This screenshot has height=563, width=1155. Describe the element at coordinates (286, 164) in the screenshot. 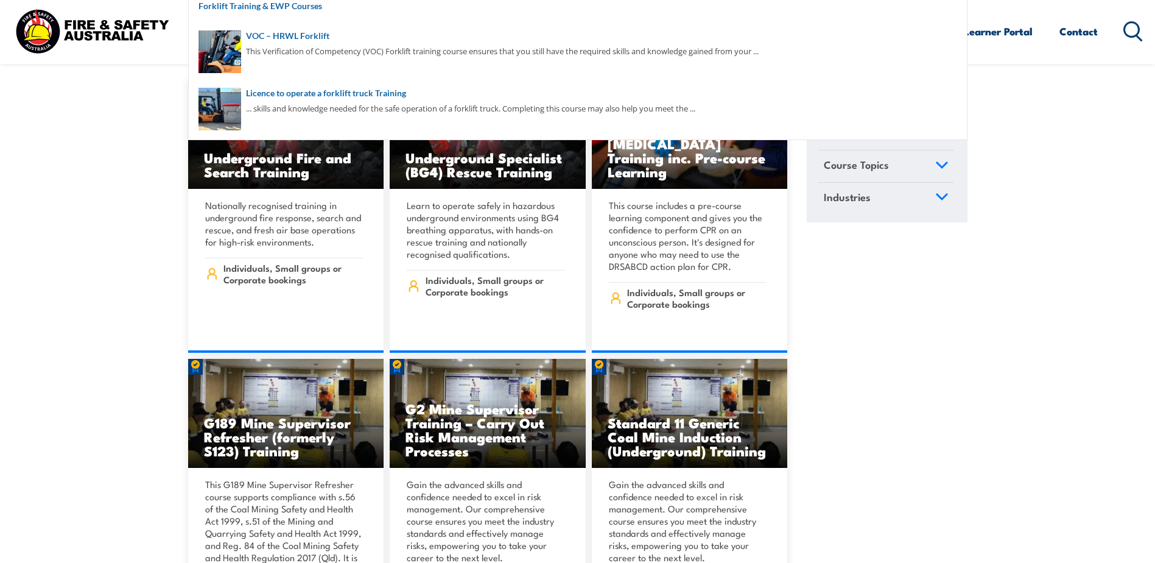

I see `h3: Underground Fire and Search Training` at that location.